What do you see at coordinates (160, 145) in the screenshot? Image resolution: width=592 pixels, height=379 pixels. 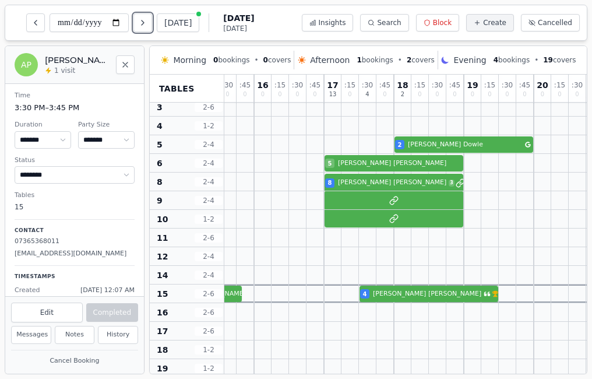 I see `span: 5` at bounding box center [160, 145].